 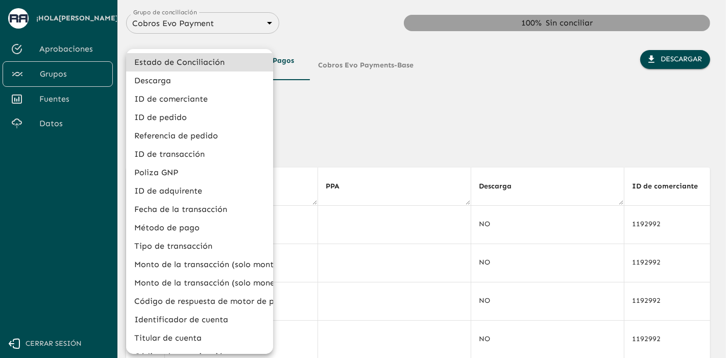 I want to click on li: ID de transacción, so click(x=200, y=154).